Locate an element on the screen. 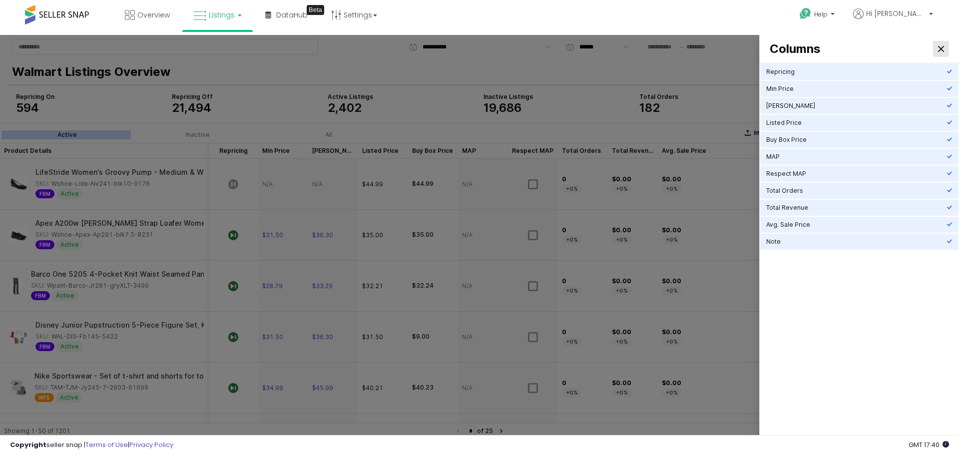 This screenshot has width=959, height=455. button: Close is located at coordinates (941, 14).